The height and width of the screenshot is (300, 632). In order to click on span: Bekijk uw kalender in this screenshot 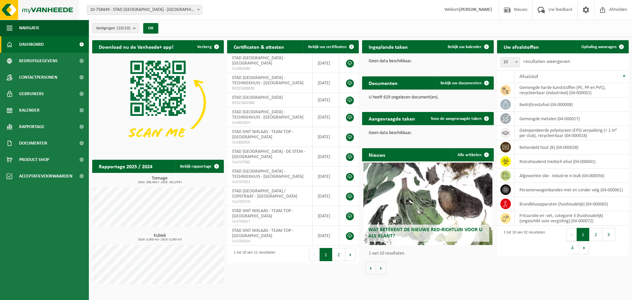, I will do `click(465, 47)`.